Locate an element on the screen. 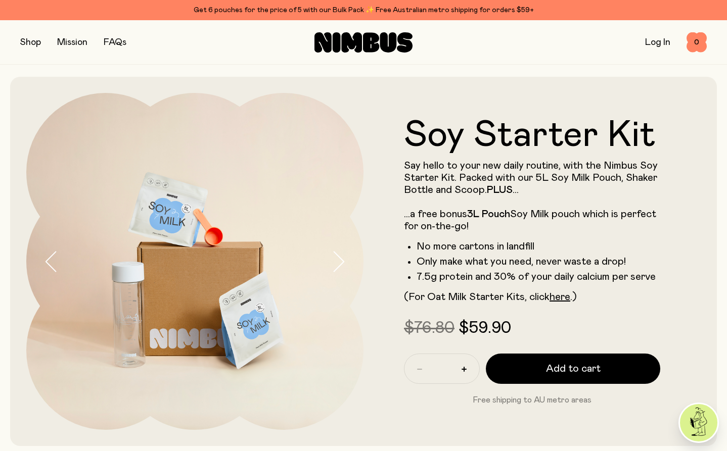 This screenshot has height=451, width=727. span: Add to cart is located at coordinates (573, 369).